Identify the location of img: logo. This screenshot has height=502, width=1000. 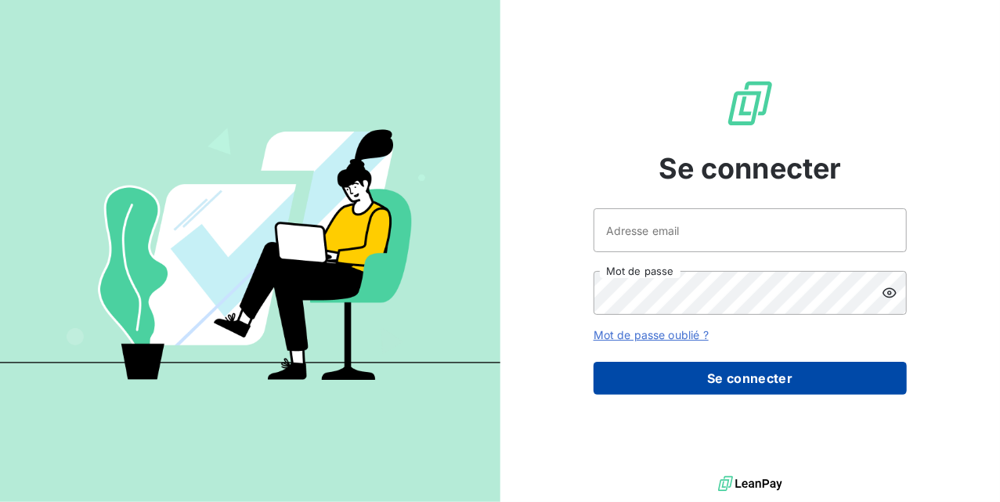
(750, 484).